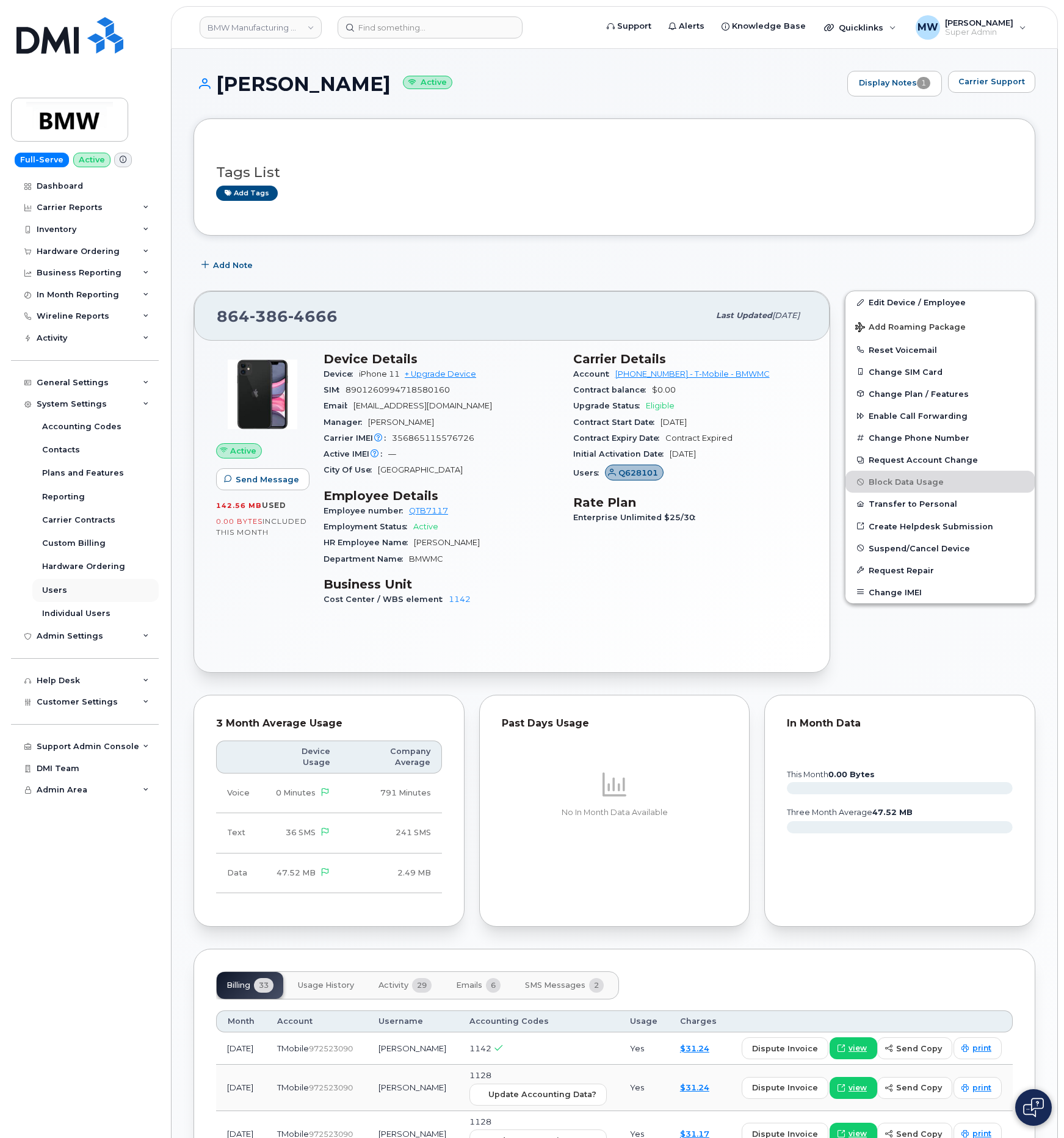 This screenshot has height=1138, width=1064. Describe the element at coordinates (480, 1075) in the screenshot. I see `span: 1128` at that location.